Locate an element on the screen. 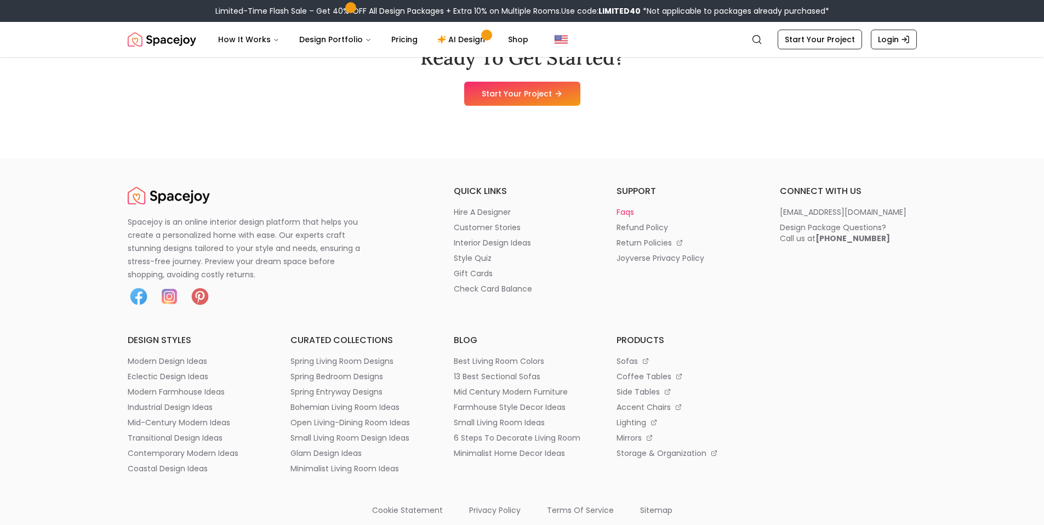  h6: connect with us is located at coordinates (848, 191).